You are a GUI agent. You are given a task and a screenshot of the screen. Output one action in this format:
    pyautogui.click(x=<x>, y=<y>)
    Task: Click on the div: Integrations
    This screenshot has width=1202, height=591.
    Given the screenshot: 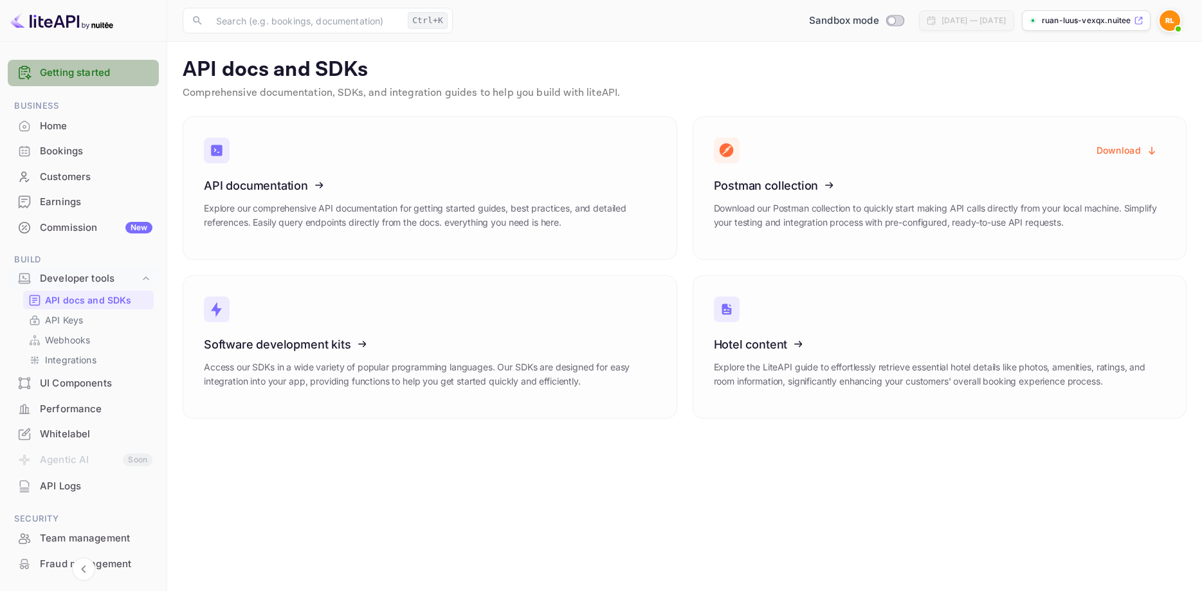 What is the action you would take?
    pyautogui.click(x=88, y=359)
    